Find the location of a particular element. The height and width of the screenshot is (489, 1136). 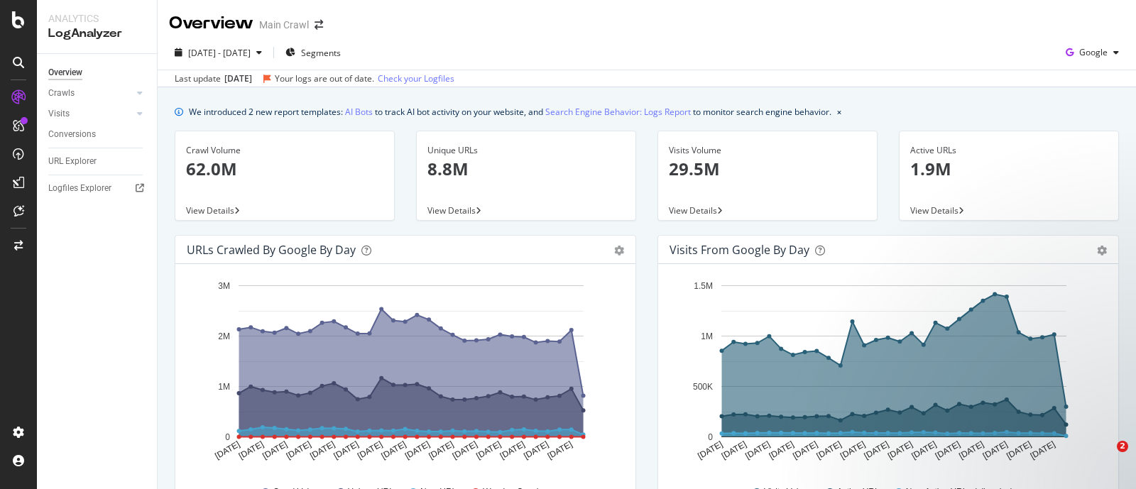

button: close banner is located at coordinates (839, 112).